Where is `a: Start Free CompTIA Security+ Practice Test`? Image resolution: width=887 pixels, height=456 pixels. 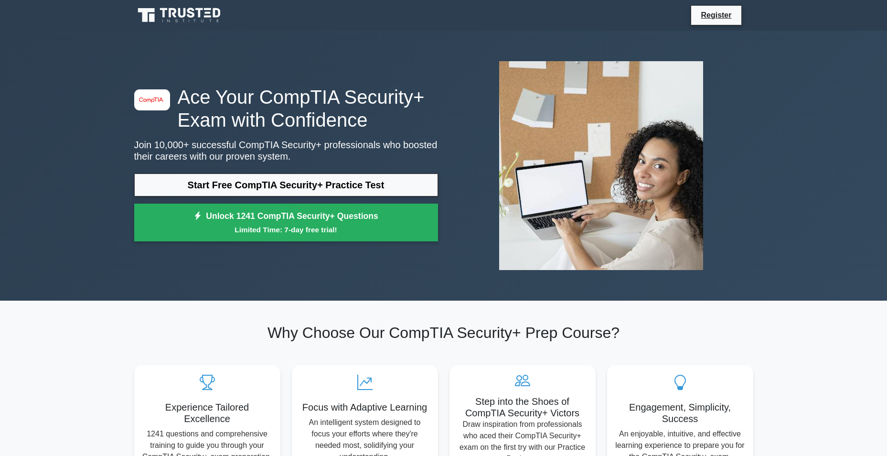
a: Start Free CompTIA Security+ Practice Test is located at coordinates (286, 185).